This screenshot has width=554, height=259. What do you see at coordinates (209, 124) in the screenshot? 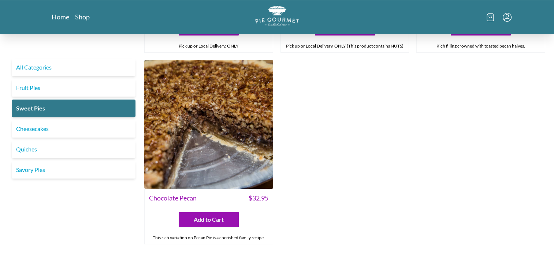
I see `a: Chocolate Pecan` at bounding box center [209, 124].